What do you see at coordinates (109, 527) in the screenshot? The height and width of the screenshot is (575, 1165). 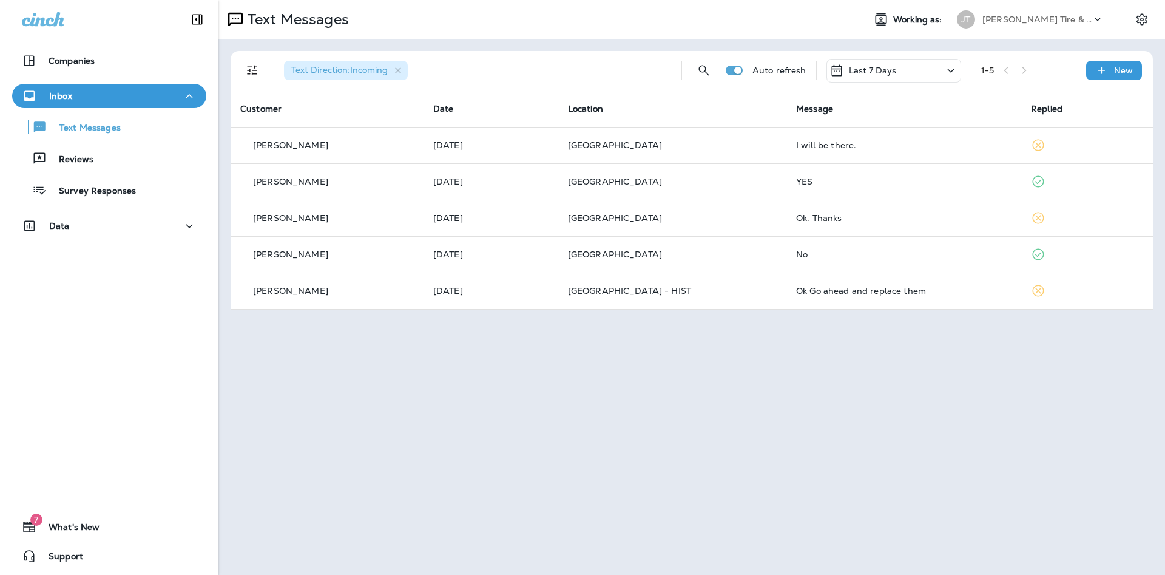 I see `button: 7What's New` at bounding box center [109, 527].